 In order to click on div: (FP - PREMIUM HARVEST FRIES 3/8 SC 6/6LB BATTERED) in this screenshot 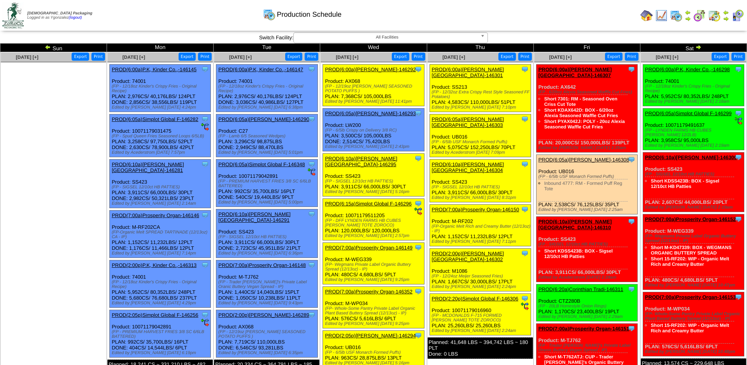, I will do `click(268, 184)`.